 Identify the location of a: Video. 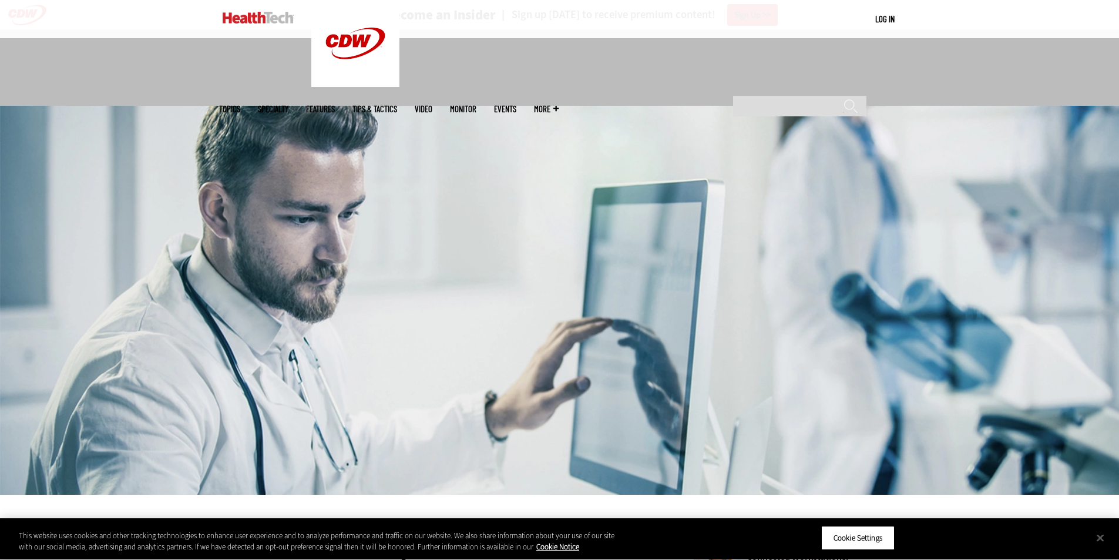
(424, 109).